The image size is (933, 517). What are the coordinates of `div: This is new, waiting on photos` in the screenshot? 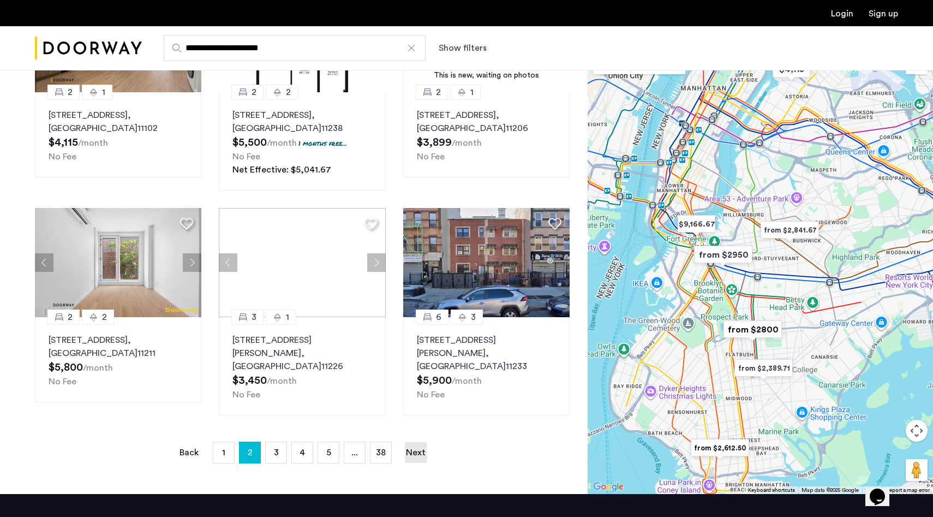 It's located at (487, 75).